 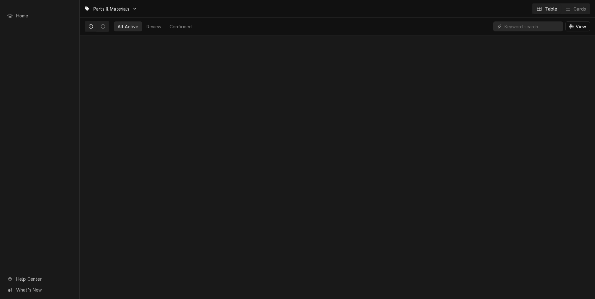 I want to click on div: Cards, so click(x=580, y=9).